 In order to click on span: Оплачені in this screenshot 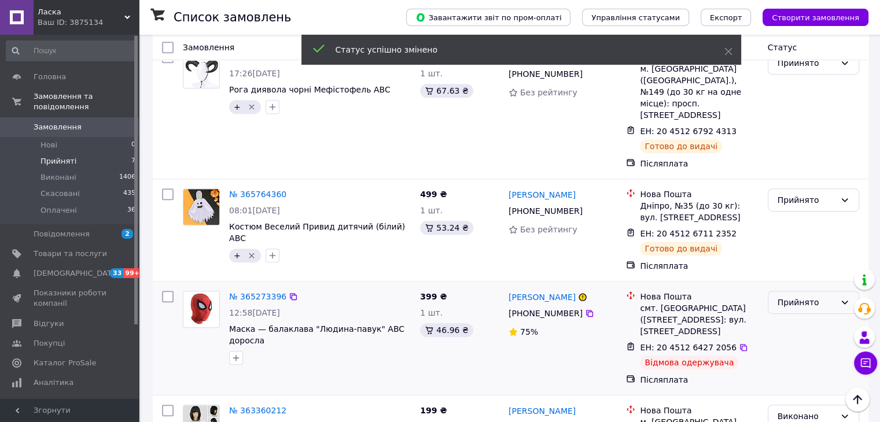, I will do `click(58, 211)`.